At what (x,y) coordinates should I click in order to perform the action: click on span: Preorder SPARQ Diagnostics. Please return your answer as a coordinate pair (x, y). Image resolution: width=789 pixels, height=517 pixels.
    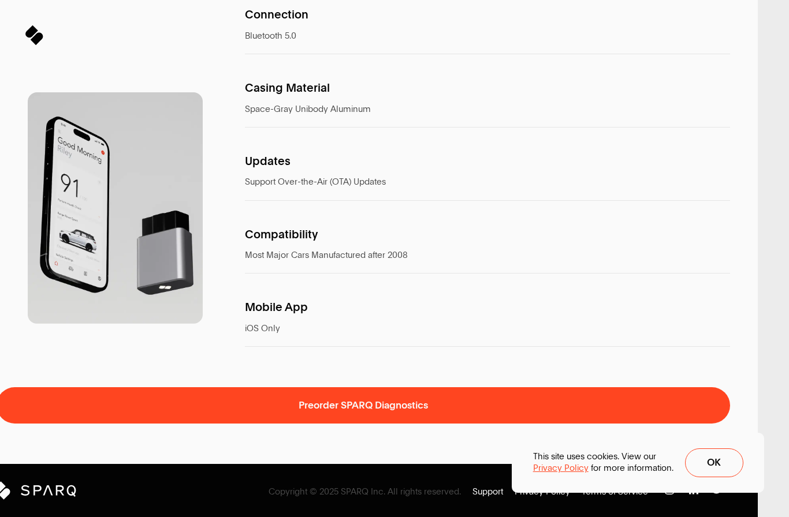
    Looking at the image, I should click on (363, 406).